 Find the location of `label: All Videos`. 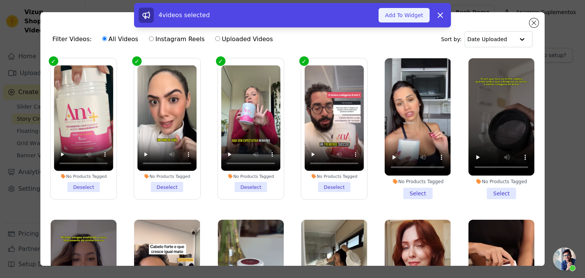

label: All Videos is located at coordinates (120, 39).